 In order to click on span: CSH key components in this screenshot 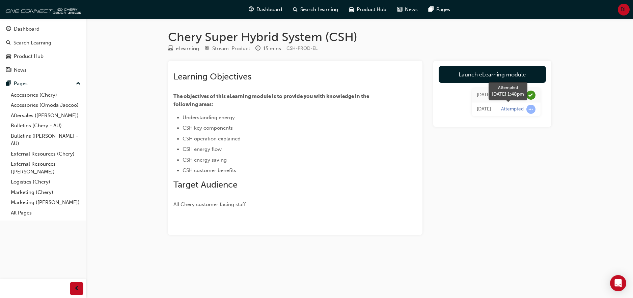, I will do `click(207, 128)`.